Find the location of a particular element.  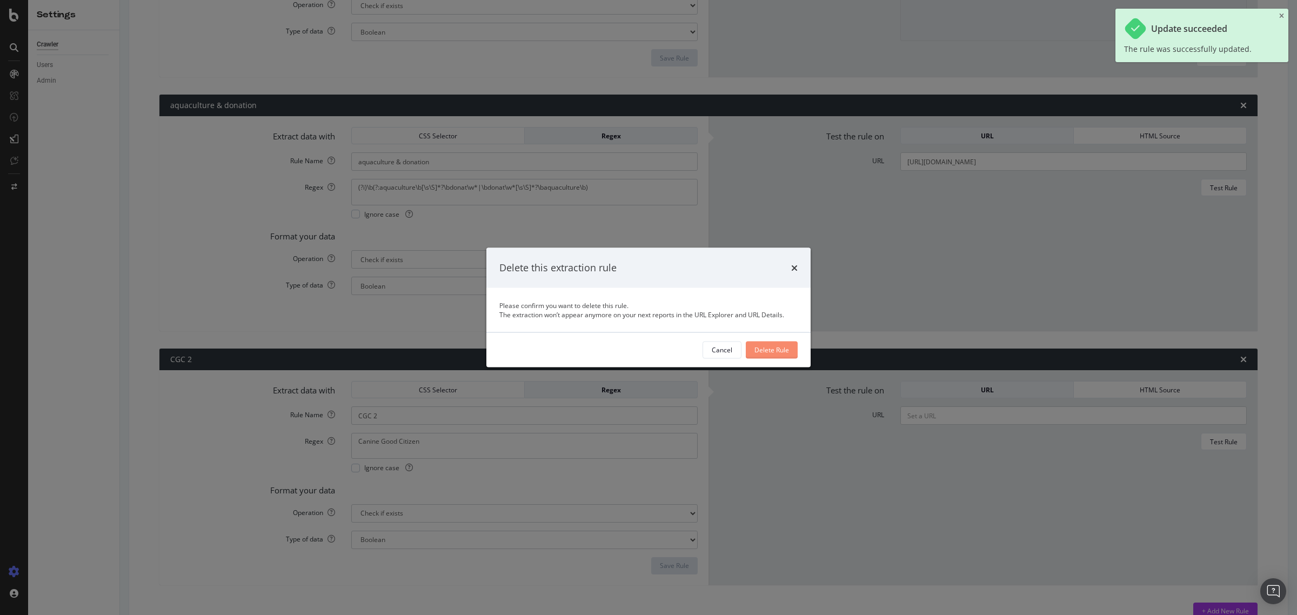

div: Update succeeded is located at coordinates (1188, 29).